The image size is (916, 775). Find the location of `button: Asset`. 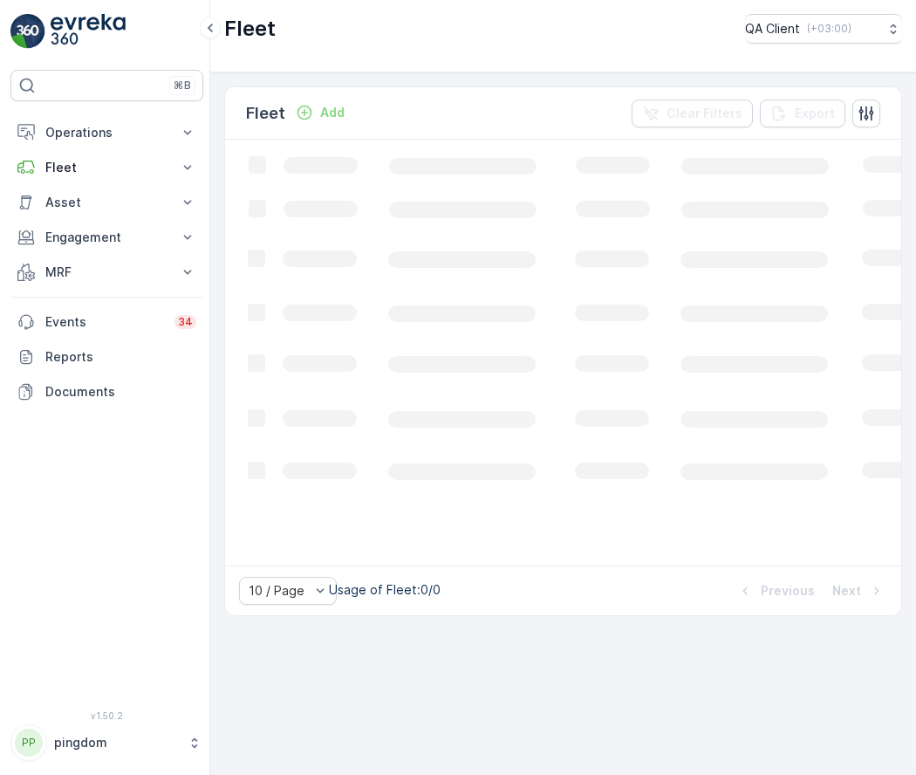

button: Asset is located at coordinates (106, 202).